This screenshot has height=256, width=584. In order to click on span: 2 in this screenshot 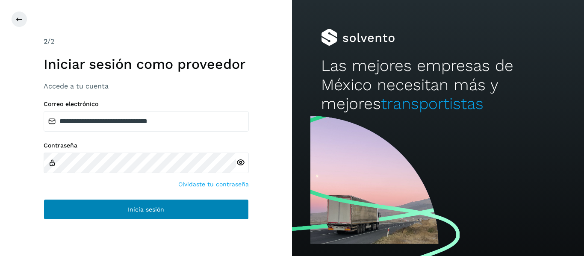, I will do `click(45, 41)`.